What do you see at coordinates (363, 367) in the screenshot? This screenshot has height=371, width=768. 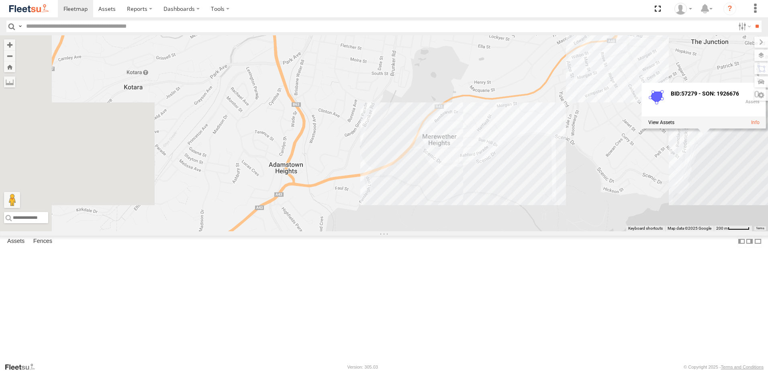 I see `div: Version: 305.03` at bounding box center [363, 367].